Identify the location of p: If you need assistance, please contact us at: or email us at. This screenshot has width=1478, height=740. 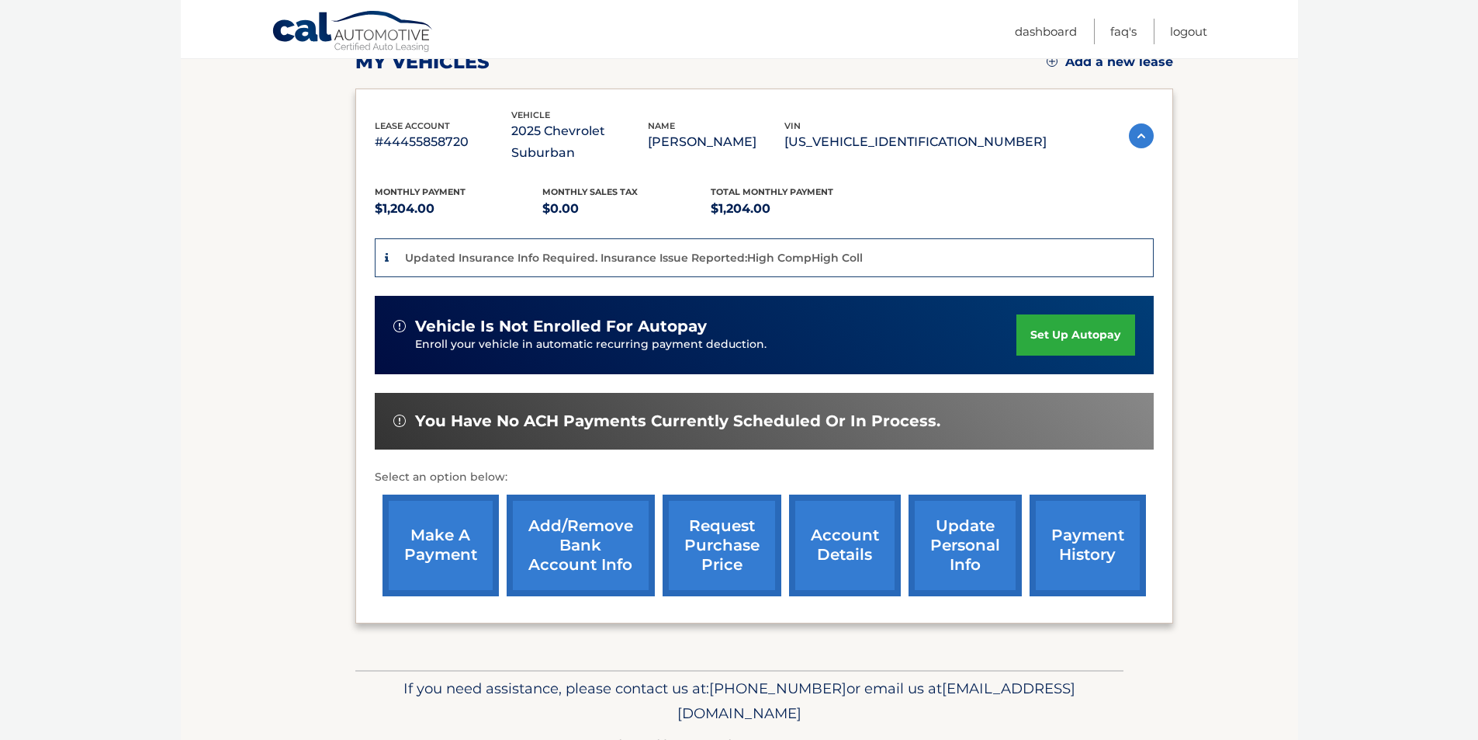
(740, 701).